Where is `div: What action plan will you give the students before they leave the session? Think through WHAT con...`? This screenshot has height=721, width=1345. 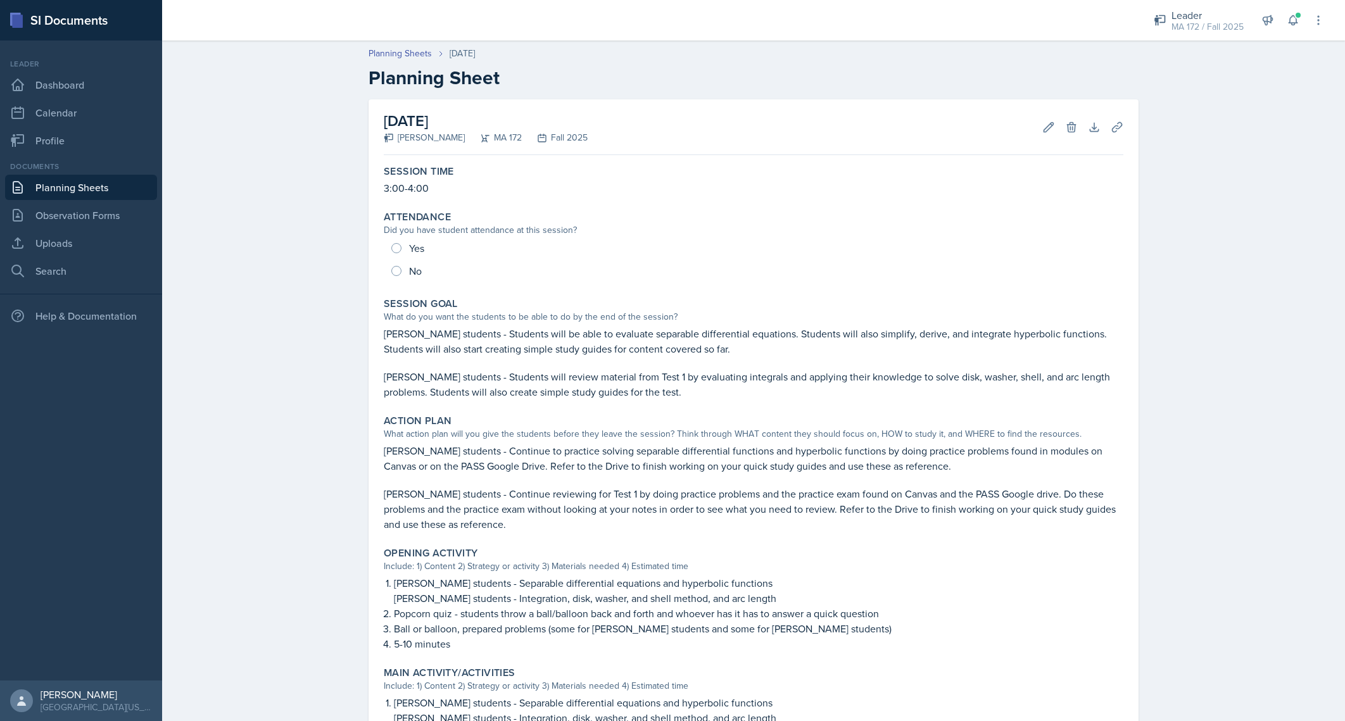
div: What action plan will you give the students before they leave the session? Think through WHAT con... is located at coordinates (753, 434).